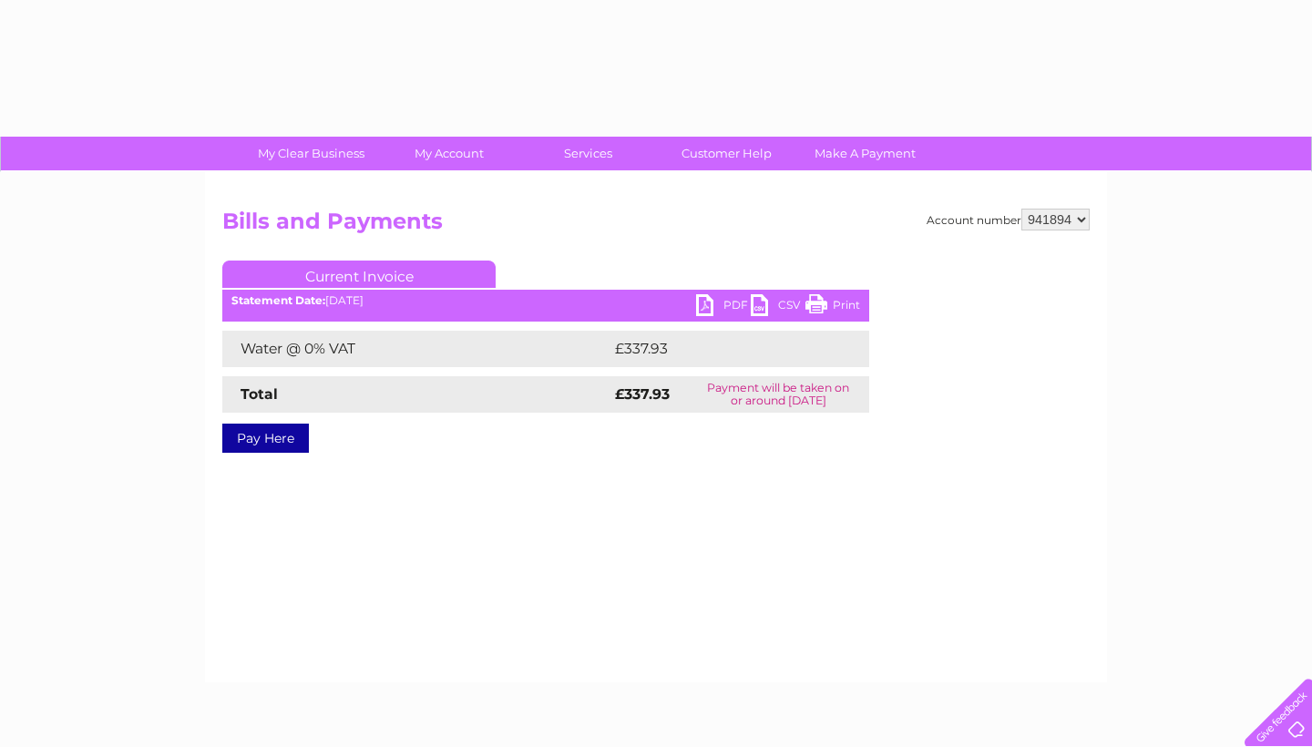 Image resolution: width=1312 pixels, height=747 pixels. Describe the element at coordinates (311, 153) in the screenshot. I see `a: My Clear Business` at that location.